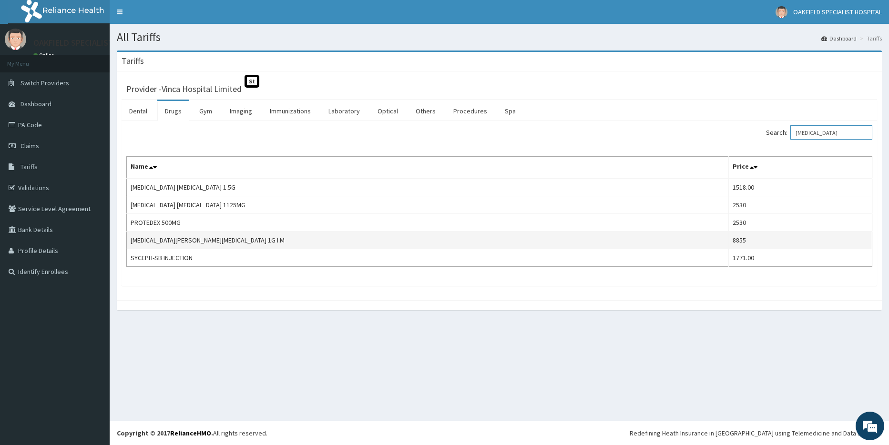 The image size is (889, 445). Describe the element at coordinates (801, 240) in the screenshot. I see `td: 8855` at that location.